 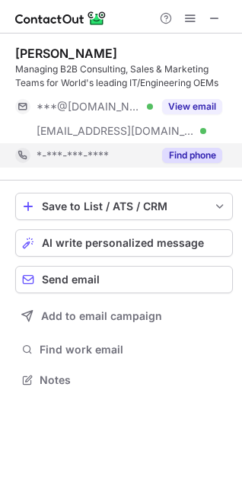 I want to click on button: Send email, so click(x=124, y=280).